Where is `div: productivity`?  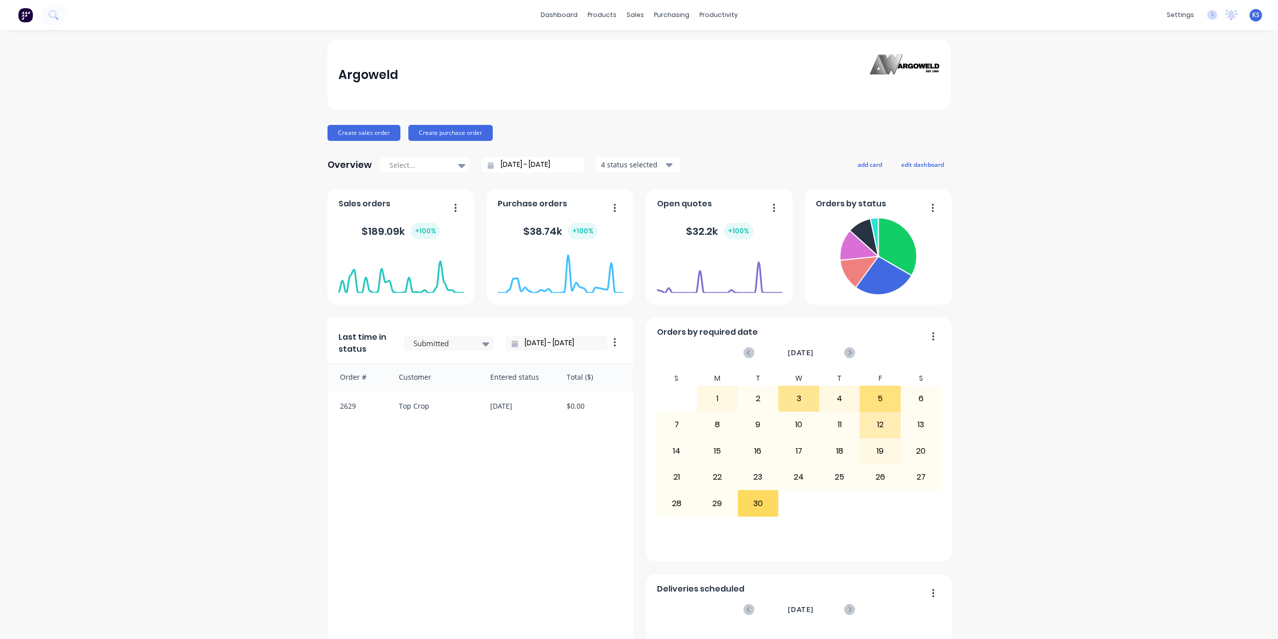 div: productivity is located at coordinates (718, 15).